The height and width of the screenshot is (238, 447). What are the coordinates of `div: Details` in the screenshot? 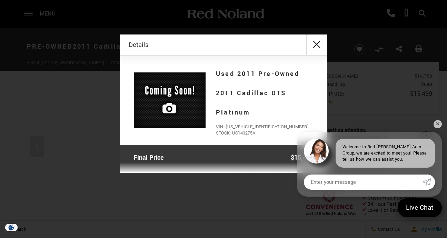 It's located at (223, 45).